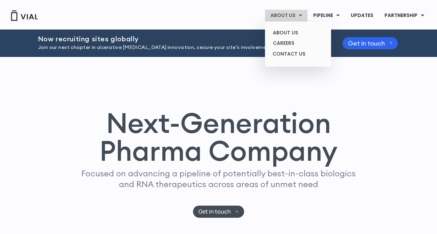 This screenshot has height=234, width=437. Describe the element at coordinates (404, 16) in the screenshot. I see `a: PARTNERSHIPMenu Toggle` at that location.